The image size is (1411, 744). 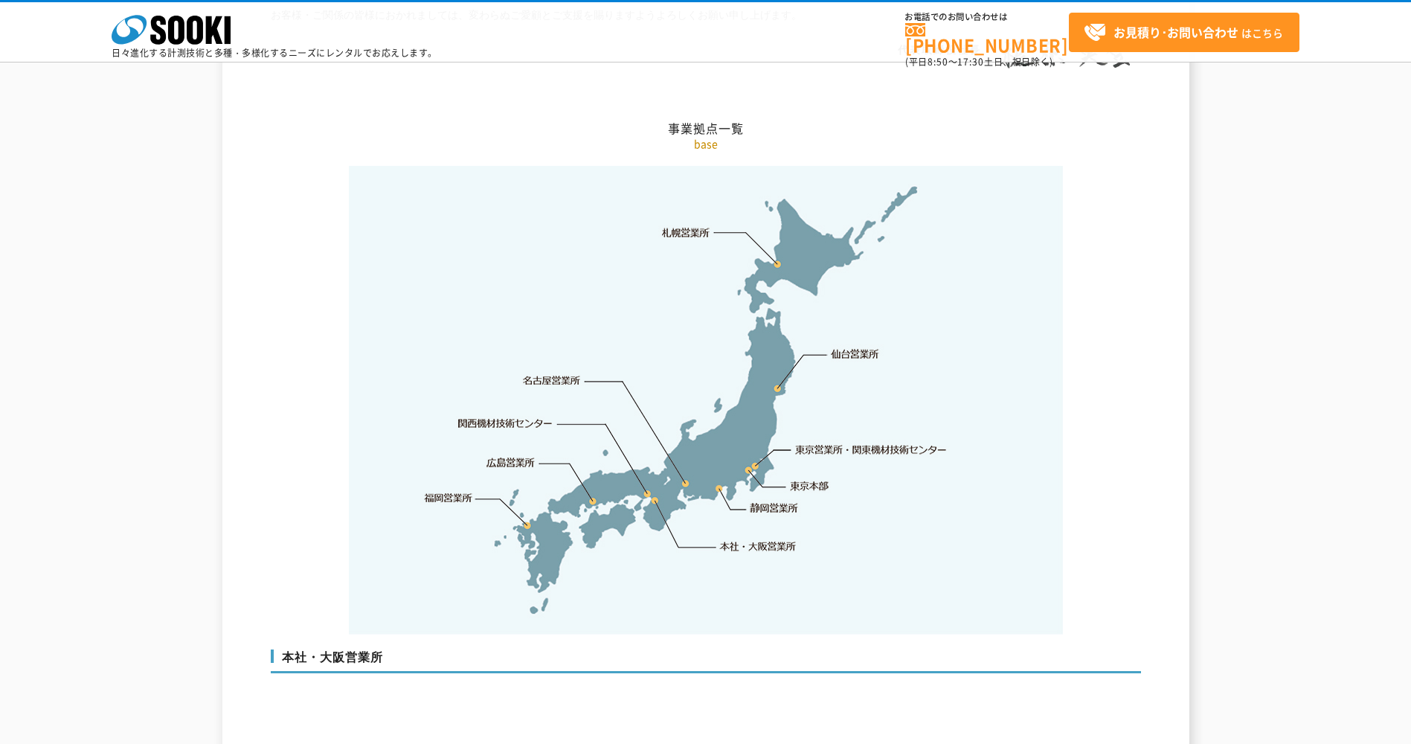 What do you see at coordinates (448, 498) in the screenshot?
I see `a: 福岡営業所` at bounding box center [448, 498].